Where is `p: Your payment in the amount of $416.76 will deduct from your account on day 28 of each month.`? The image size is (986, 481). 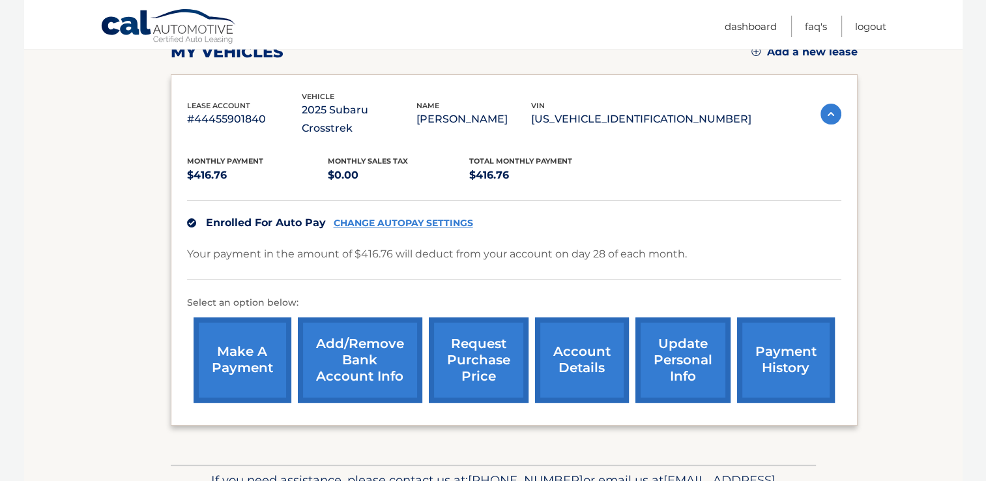
p: Your payment in the amount of $416.76 will deduct from your account on day 28 of each month. is located at coordinates (437, 254).